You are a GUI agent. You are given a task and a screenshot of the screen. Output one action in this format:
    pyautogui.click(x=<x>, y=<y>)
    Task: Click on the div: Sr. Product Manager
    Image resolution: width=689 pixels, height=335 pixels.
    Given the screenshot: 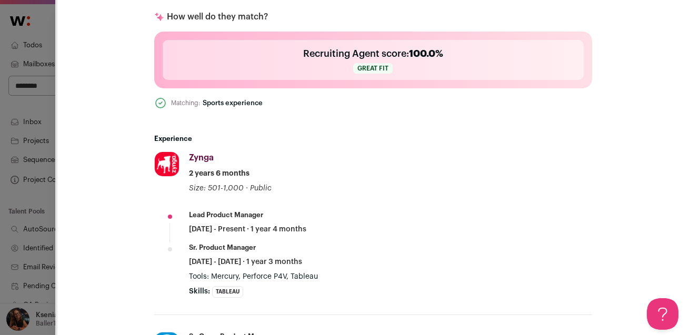 What is the action you would take?
    pyautogui.click(x=222, y=248)
    